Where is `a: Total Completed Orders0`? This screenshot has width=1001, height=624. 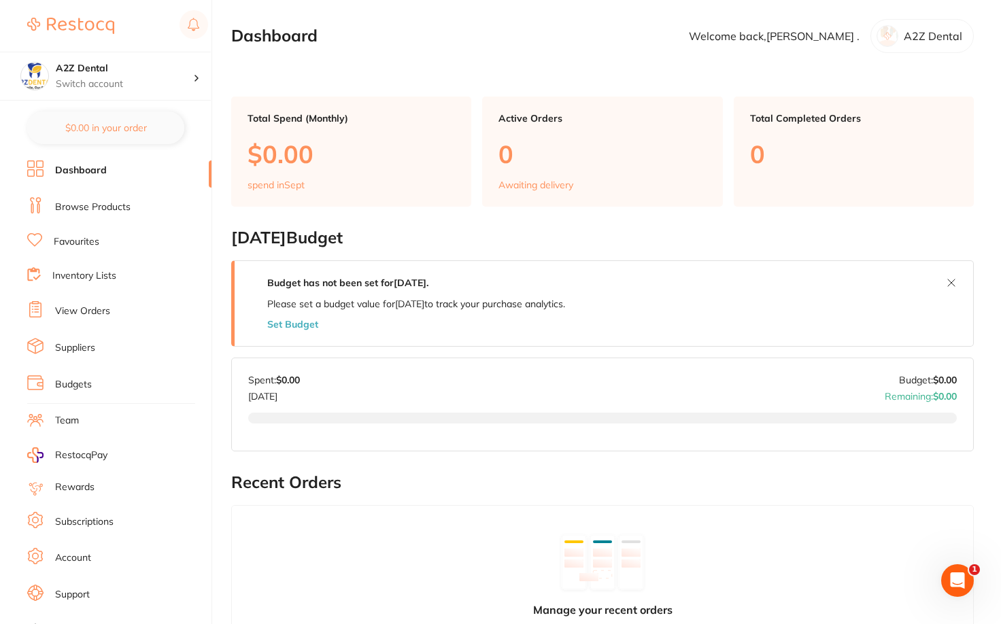 a: Total Completed Orders0 is located at coordinates (853, 152).